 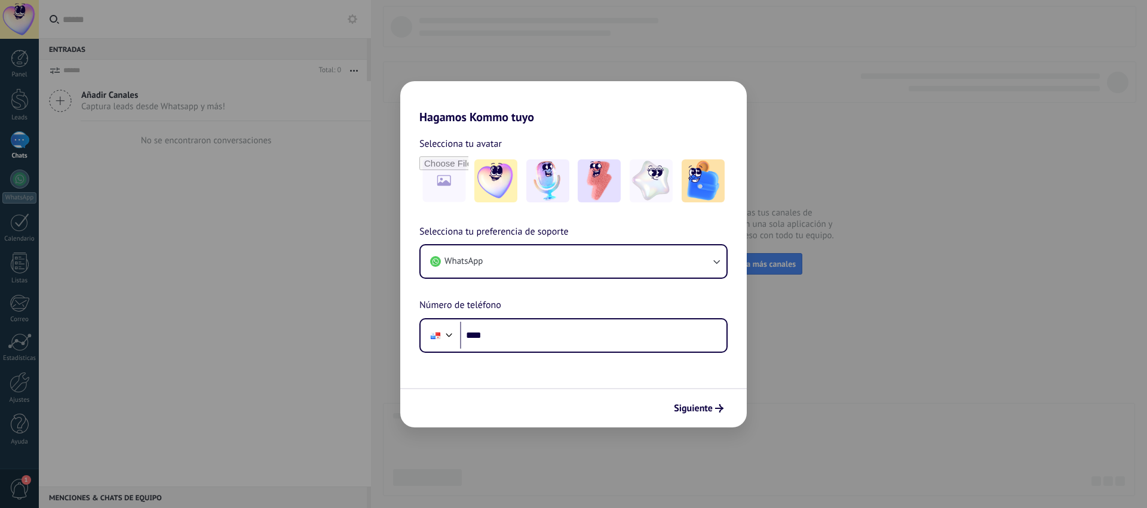 What do you see at coordinates (548, 181) in the screenshot?
I see `img: -2.jpeg` at bounding box center [548, 181].